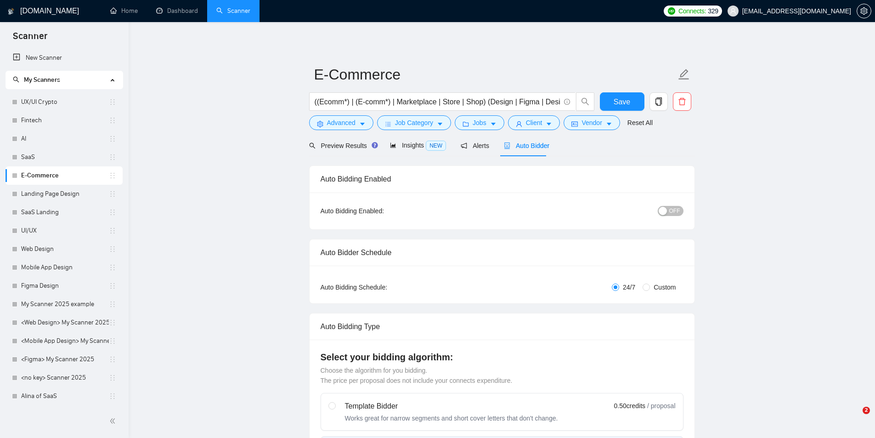 The width and height of the screenshot is (875, 438). What do you see at coordinates (64, 341) in the screenshot?
I see `li: <Mobile App Design> My Scanner 2025` at bounding box center [64, 341].